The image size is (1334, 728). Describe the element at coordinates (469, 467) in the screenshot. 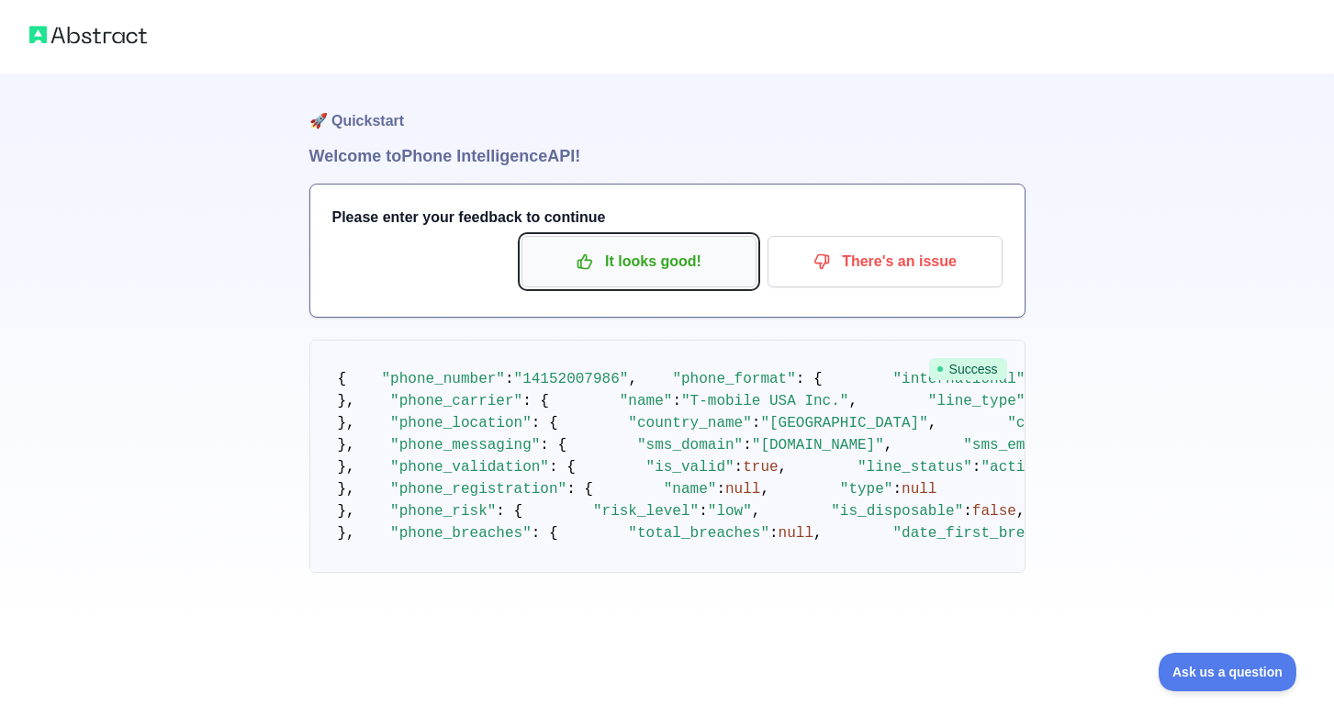

I see `span: "phone_validation"` at that location.